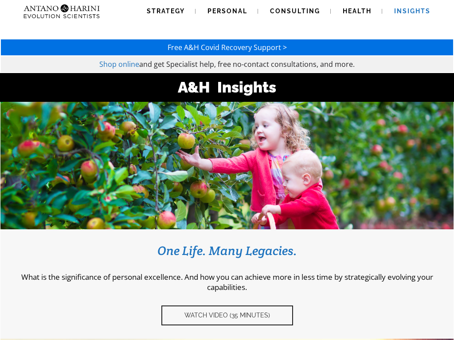 This screenshot has height=340, width=454. I want to click on span: Shop online, so click(119, 64).